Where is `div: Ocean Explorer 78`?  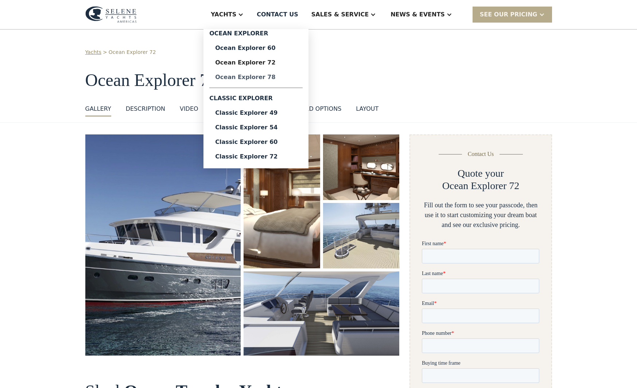
div: Ocean Explorer 78 is located at coordinates (256, 77).